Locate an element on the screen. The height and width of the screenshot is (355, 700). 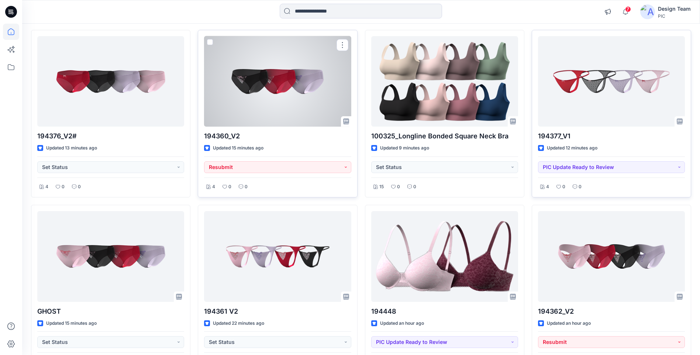
a: 194377_V1 is located at coordinates (612, 81).